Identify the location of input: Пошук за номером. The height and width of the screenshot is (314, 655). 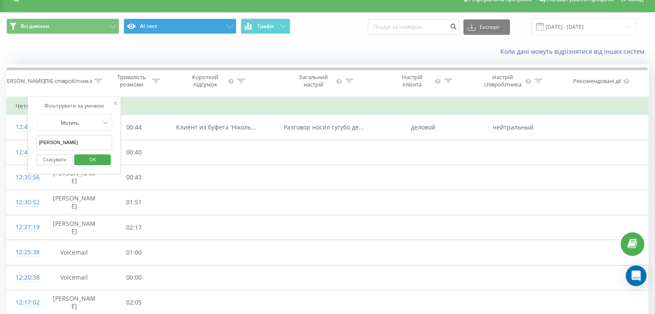
(413, 27).